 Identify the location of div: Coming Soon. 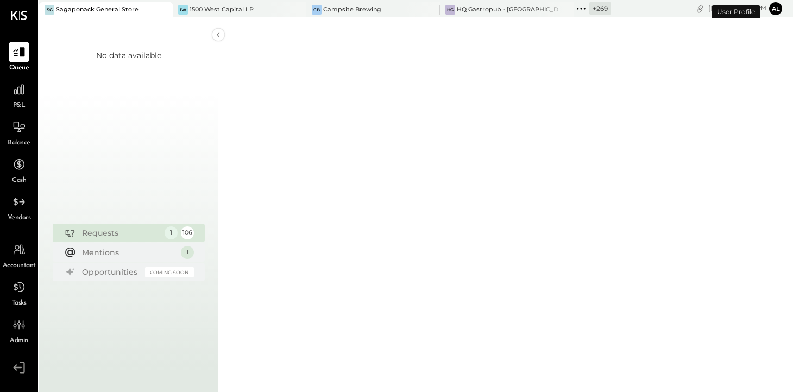
(170, 272).